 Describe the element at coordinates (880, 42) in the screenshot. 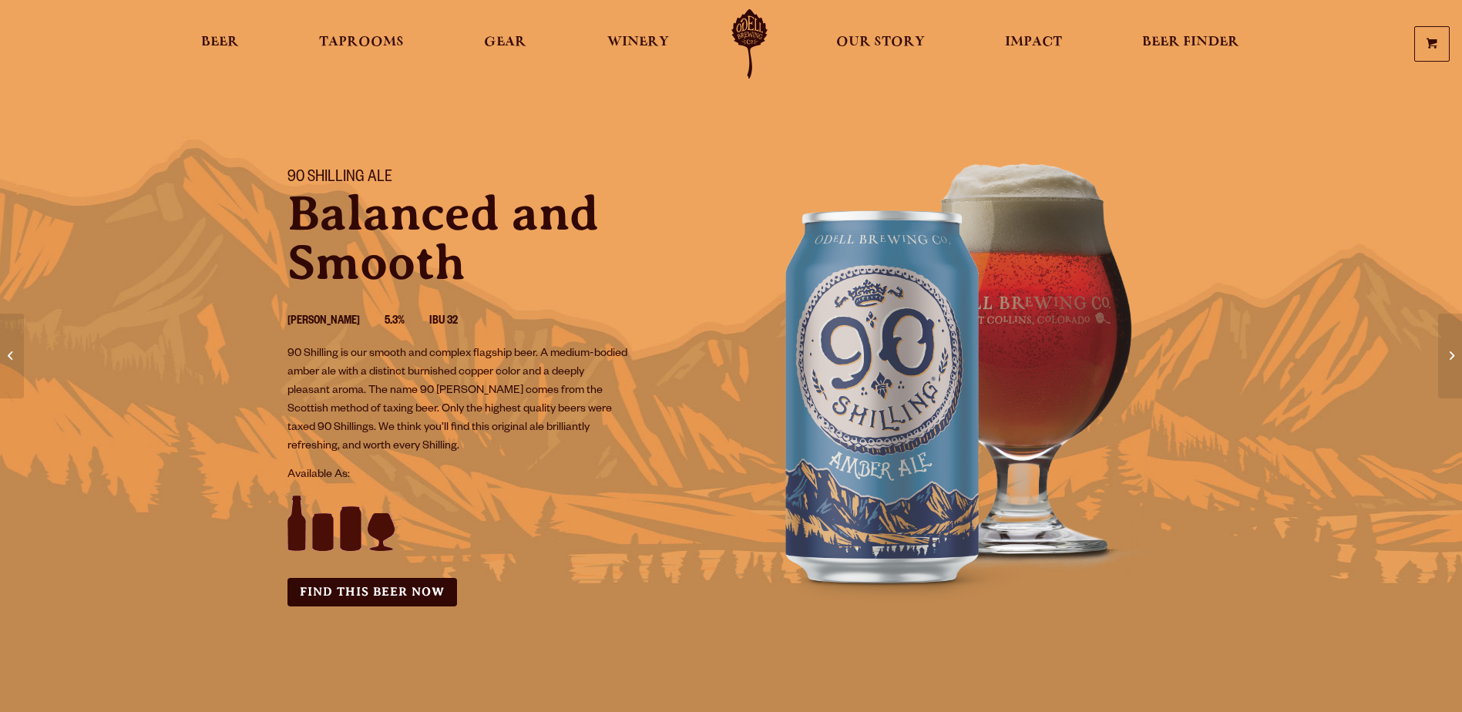

I see `span: Our Story` at that location.